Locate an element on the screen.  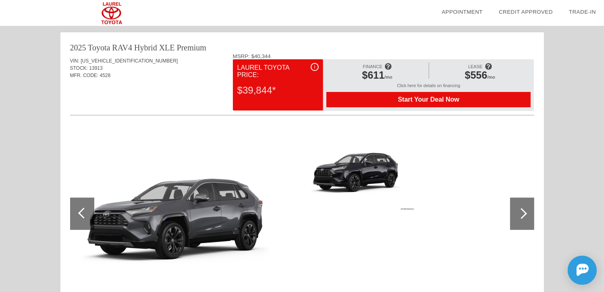
a: Appointment is located at coordinates (462, 12).